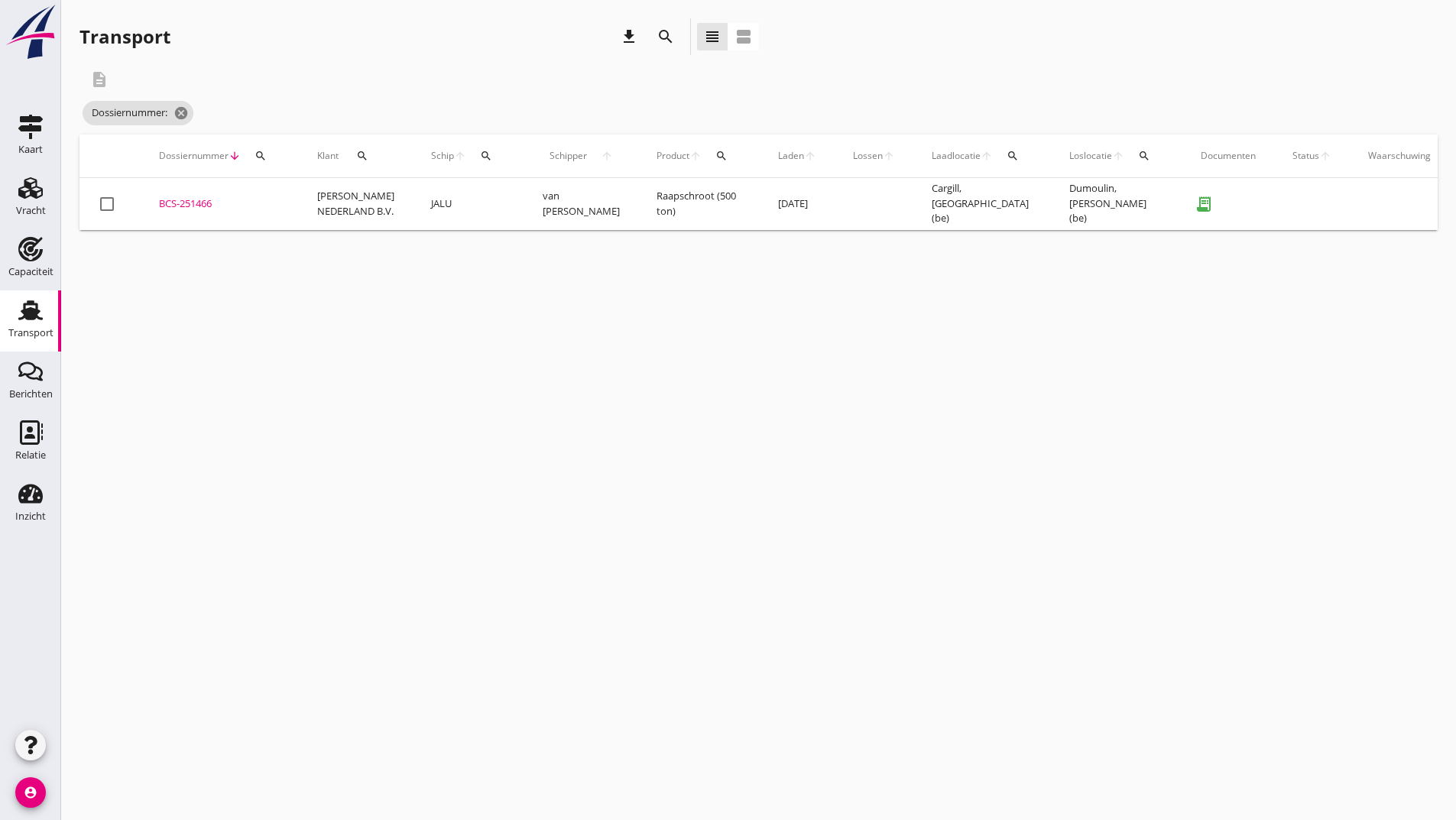 This screenshot has width=1456, height=820. Describe the element at coordinates (791, 156) in the screenshot. I see `span: Laden` at that location.